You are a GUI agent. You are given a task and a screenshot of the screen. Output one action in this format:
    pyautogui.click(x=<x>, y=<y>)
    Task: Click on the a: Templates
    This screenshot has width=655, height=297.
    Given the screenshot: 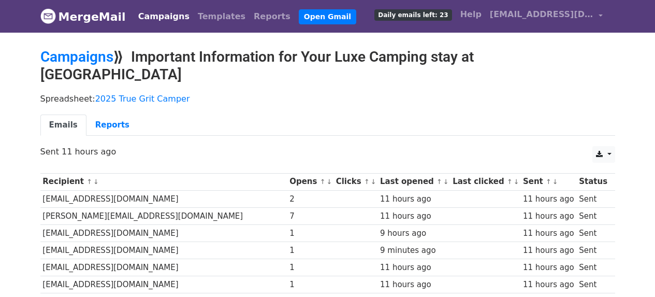 What is the action you would take?
    pyautogui.click(x=222, y=17)
    